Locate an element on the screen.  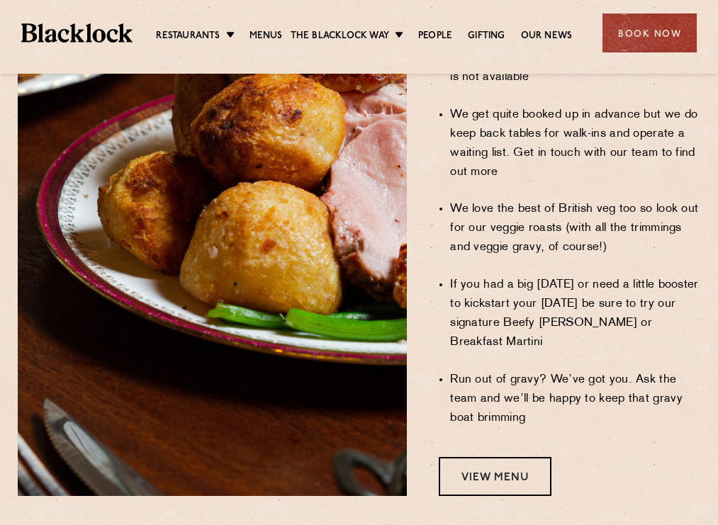
li: Run out of gravy? We’ve got you. Ask the team and we’ll be happy to keep that gravy boat brimming is located at coordinates (575, 399).